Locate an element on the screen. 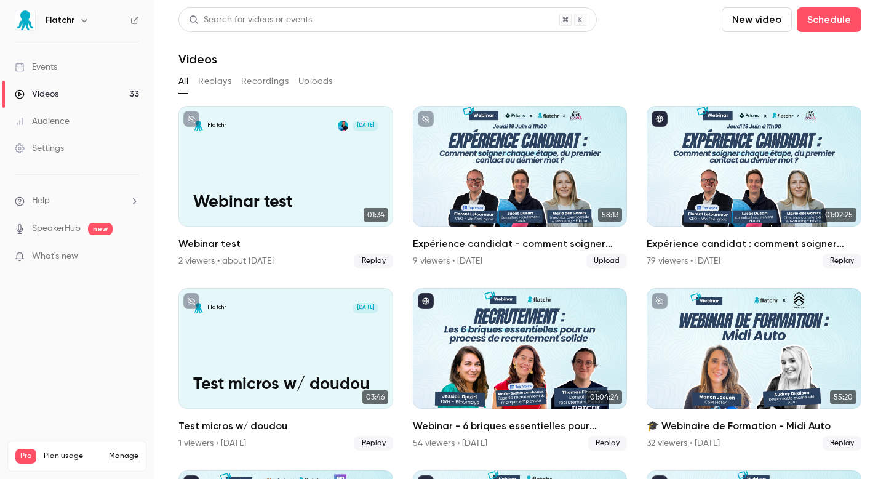  button: New video is located at coordinates (757, 20).